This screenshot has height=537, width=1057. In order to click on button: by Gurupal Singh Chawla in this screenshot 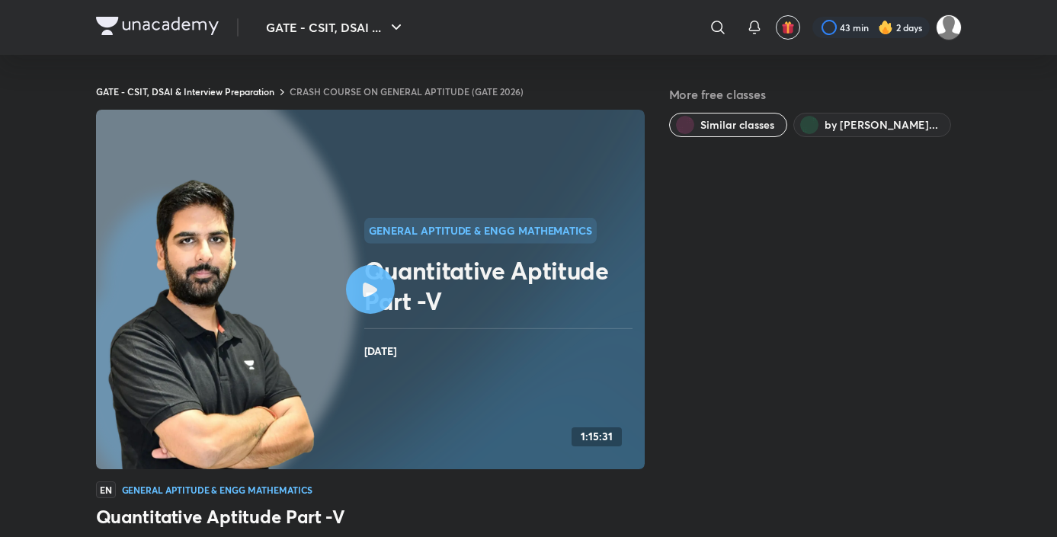, I will do `click(872, 125)`.